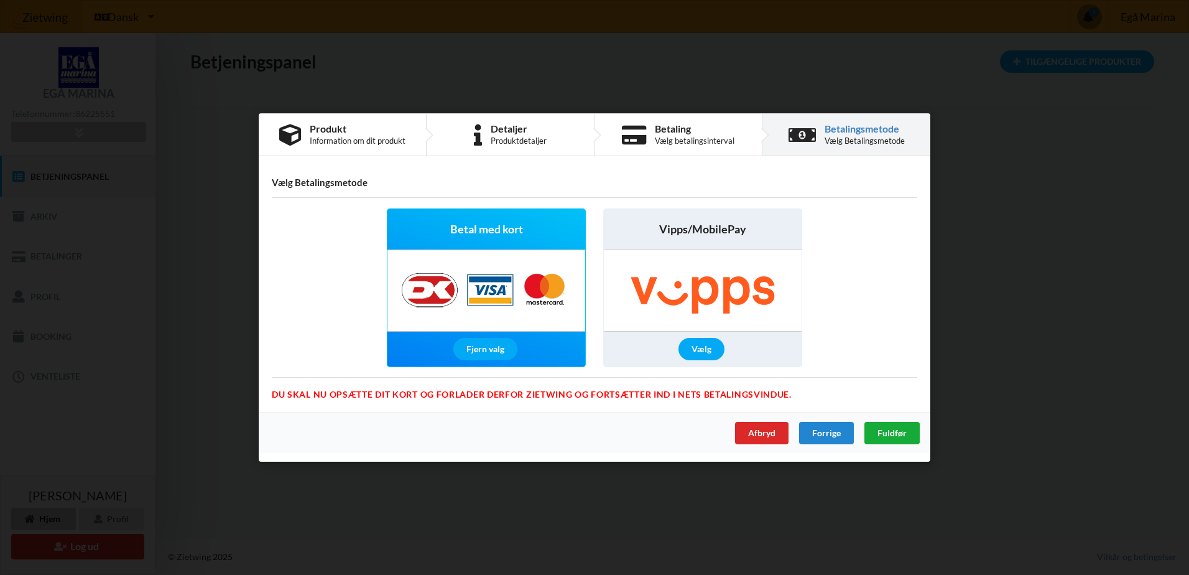  What do you see at coordinates (892, 432) in the screenshot?
I see `span: Fuldfør` at bounding box center [892, 432].